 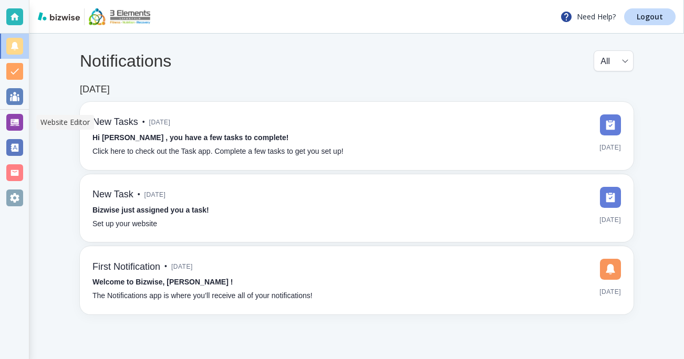 What do you see at coordinates (113, 195) in the screenshot?
I see `h6: New Task` at bounding box center [113, 195].